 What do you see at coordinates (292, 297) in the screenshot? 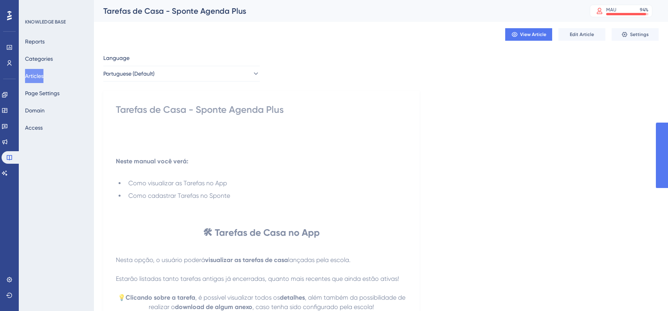
I see `strong: detalhes` at bounding box center [292, 297].